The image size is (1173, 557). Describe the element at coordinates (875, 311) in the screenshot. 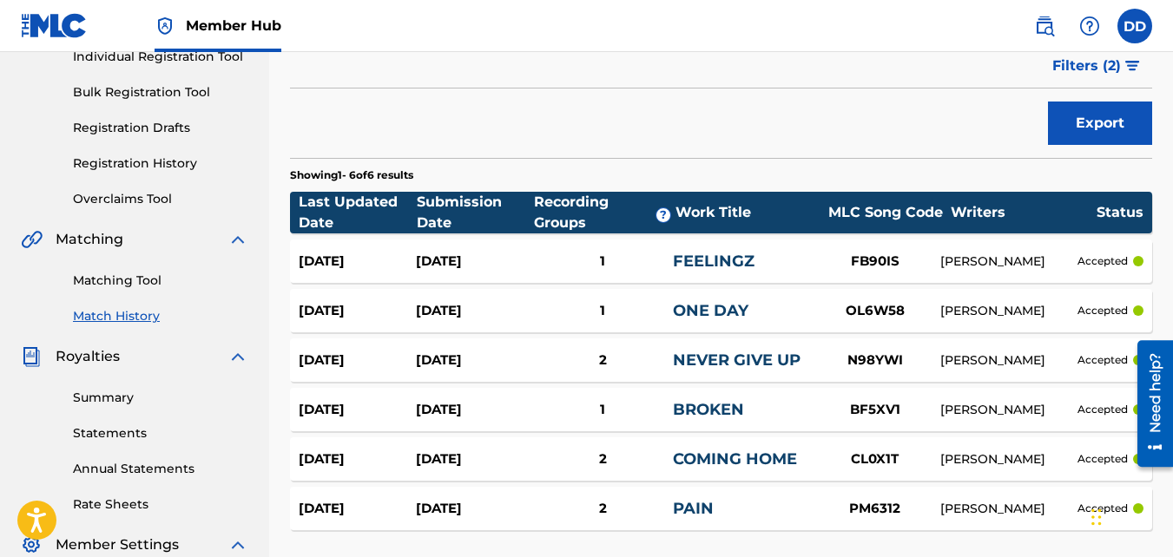

I see `div: OL6W58` at that location.